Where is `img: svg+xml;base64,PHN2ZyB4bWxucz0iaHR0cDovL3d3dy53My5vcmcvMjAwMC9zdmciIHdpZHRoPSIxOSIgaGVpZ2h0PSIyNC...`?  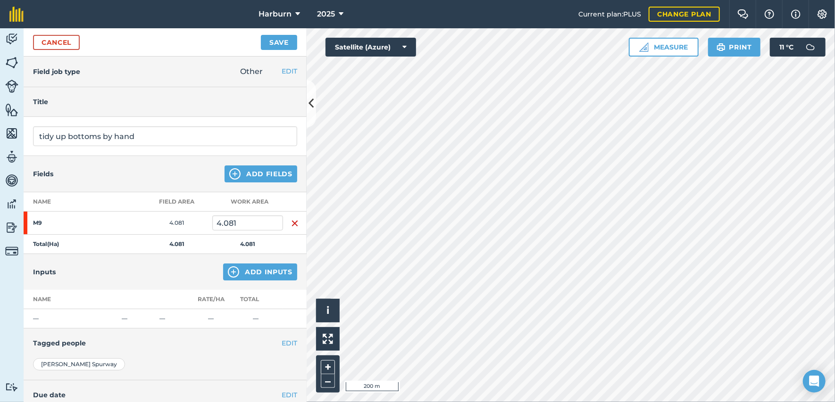
img: svg+xml;base64,PHN2ZyB4bWxucz0iaHR0cDovL3d3dy53My5vcmcvMjAwMC9zdmciIHdpZHRoPSIxOSIgaGVpZ2h0PSIyNC... is located at coordinates (721, 47).